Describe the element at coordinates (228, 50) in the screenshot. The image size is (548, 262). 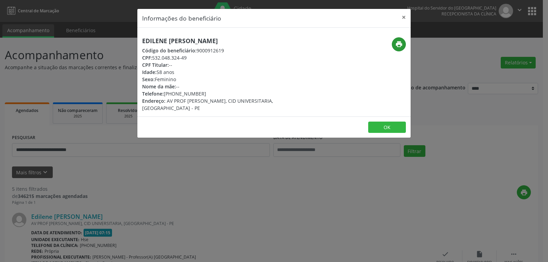
I see `div: 9000912619` at that location.